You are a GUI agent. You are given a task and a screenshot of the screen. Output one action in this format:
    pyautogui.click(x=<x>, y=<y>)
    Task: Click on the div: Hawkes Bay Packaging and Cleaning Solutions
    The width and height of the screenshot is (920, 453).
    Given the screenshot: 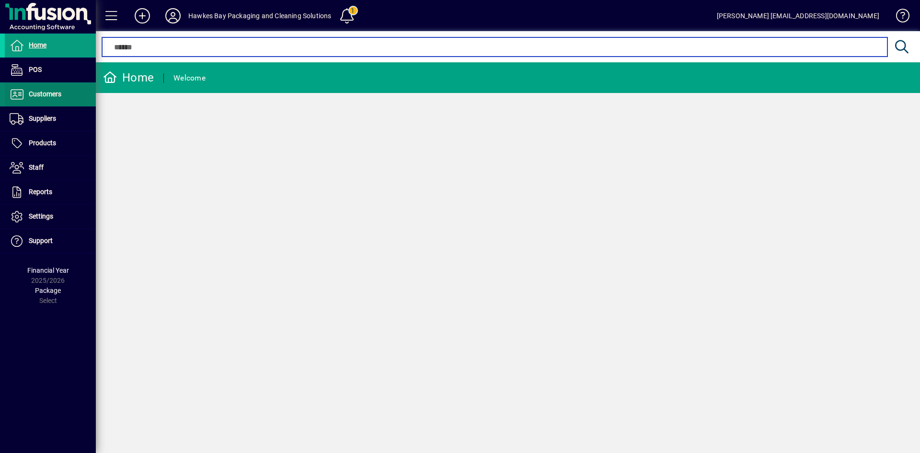 What is the action you would take?
    pyautogui.click(x=260, y=16)
    